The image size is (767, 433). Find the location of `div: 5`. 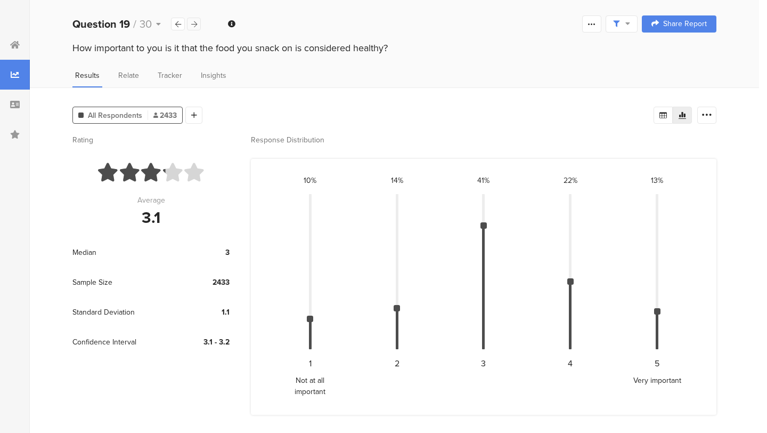

div: 5 is located at coordinates (657, 363).